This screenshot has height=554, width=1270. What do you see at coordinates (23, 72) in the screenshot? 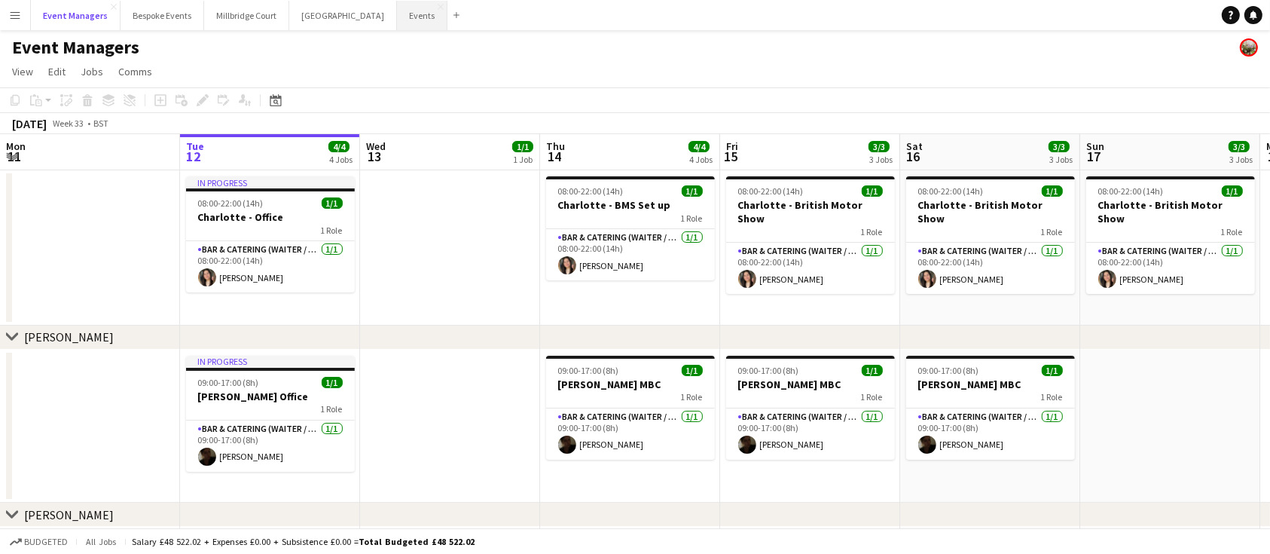
I see `span: View` at bounding box center [23, 72].